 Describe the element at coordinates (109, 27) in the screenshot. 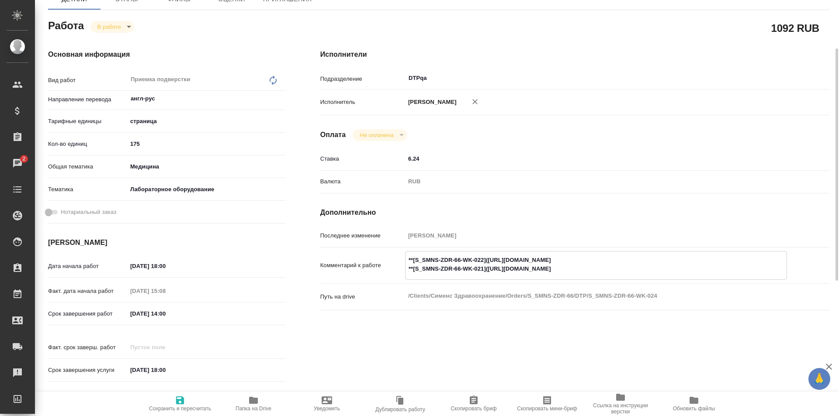

I see `button: В работе` at that location.